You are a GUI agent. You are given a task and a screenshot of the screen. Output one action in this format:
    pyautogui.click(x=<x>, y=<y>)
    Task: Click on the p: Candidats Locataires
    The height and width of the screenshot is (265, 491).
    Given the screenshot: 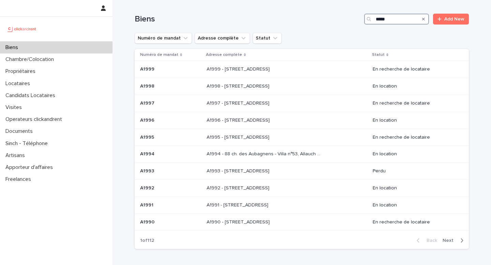 What is the action you would take?
    pyautogui.click(x=32, y=96)
    